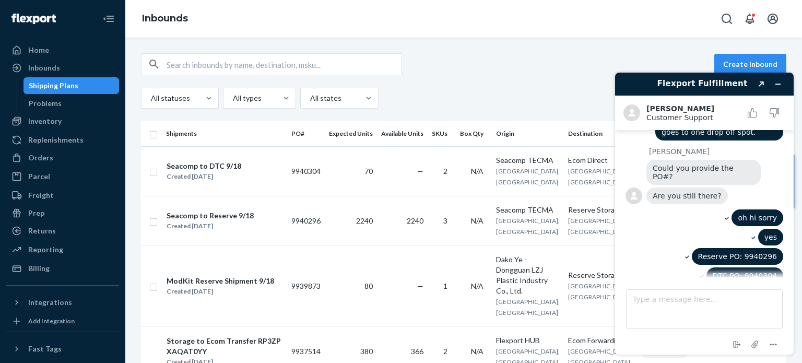 The height and width of the screenshot is (363, 802). Describe the element at coordinates (150, 153) in the screenshot. I see `span: oh hi sorry` at that location.